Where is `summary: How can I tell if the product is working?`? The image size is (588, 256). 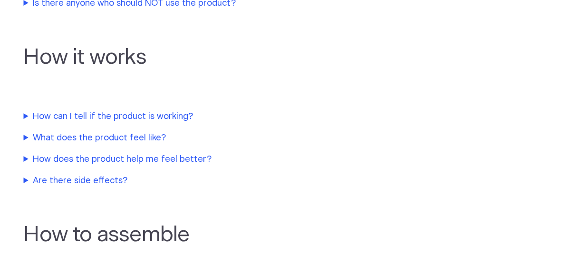
summary: How can I tell if the product is working? is located at coordinates (223, 117).